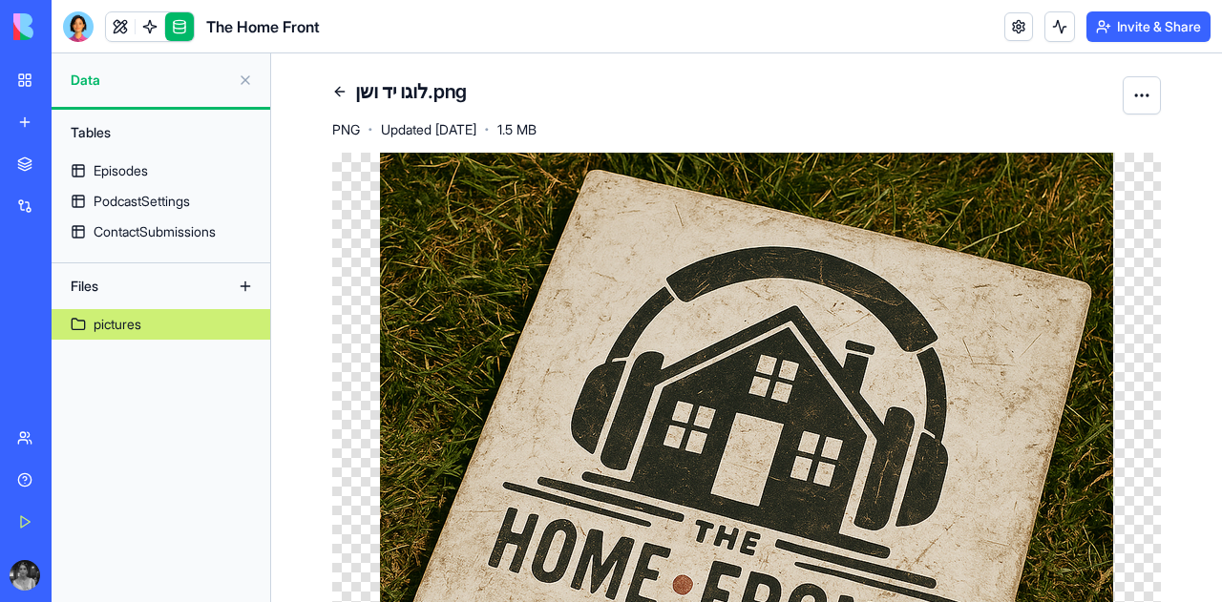 The width and height of the screenshot is (1222, 602). I want to click on img: logo, so click(73, 27).